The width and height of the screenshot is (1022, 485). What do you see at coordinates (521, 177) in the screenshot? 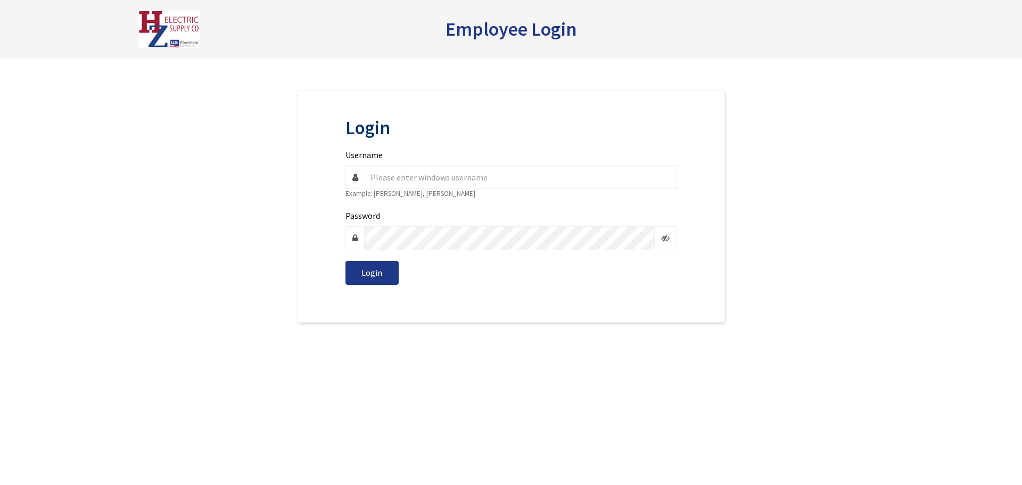
I see `input: Username` at bounding box center [521, 177].